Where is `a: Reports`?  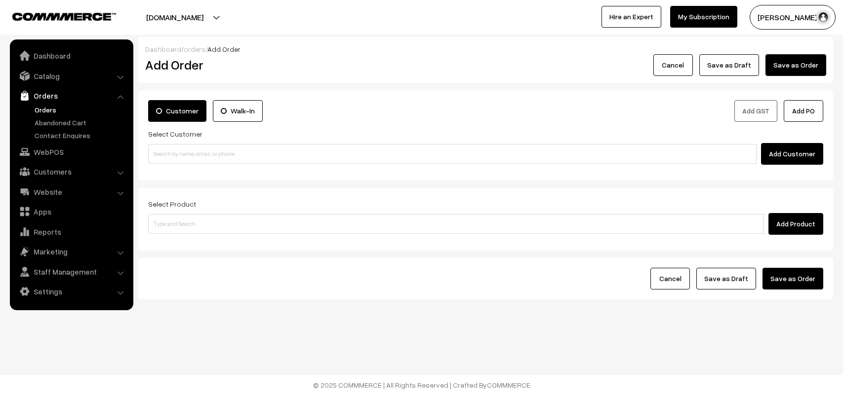 a: Reports is located at coordinates (71, 232).